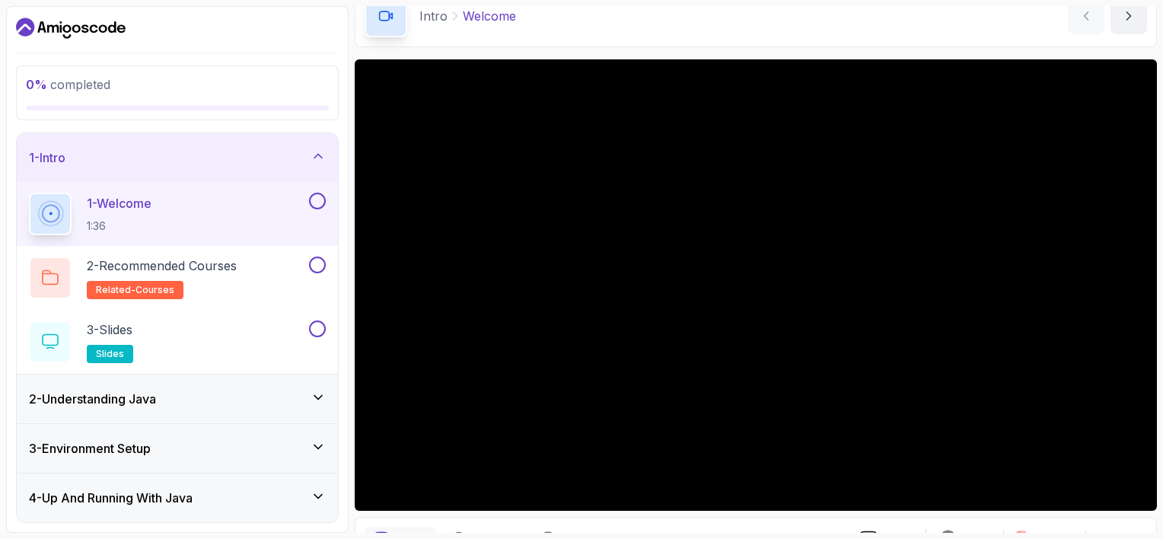 Image resolution: width=1163 pixels, height=539 pixels. What do you see at coordinates (119, 226) in the screenshot?
I see `p: 1:36` at bounding box center [119, 226].